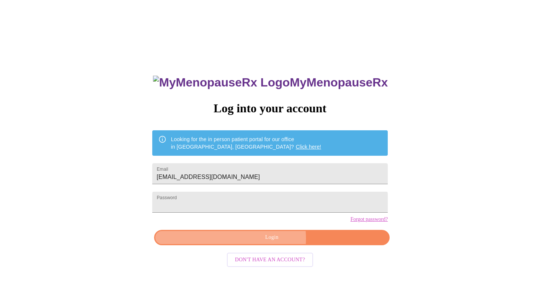 This screenshot has width=540, height=304. I want to click on h3: MyMenopauseRx, so click(270, 82).